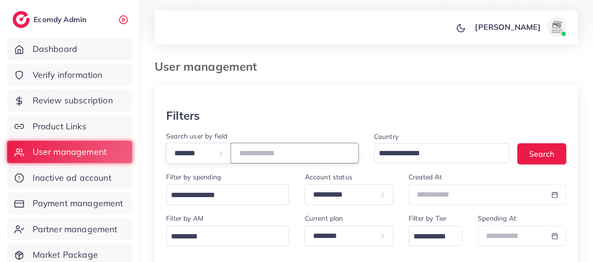 The width and height of the screenshot is (593, 262). Describe the element at coordinates (183, 115) in the screenshot. I see `h3: Filters` at that location.